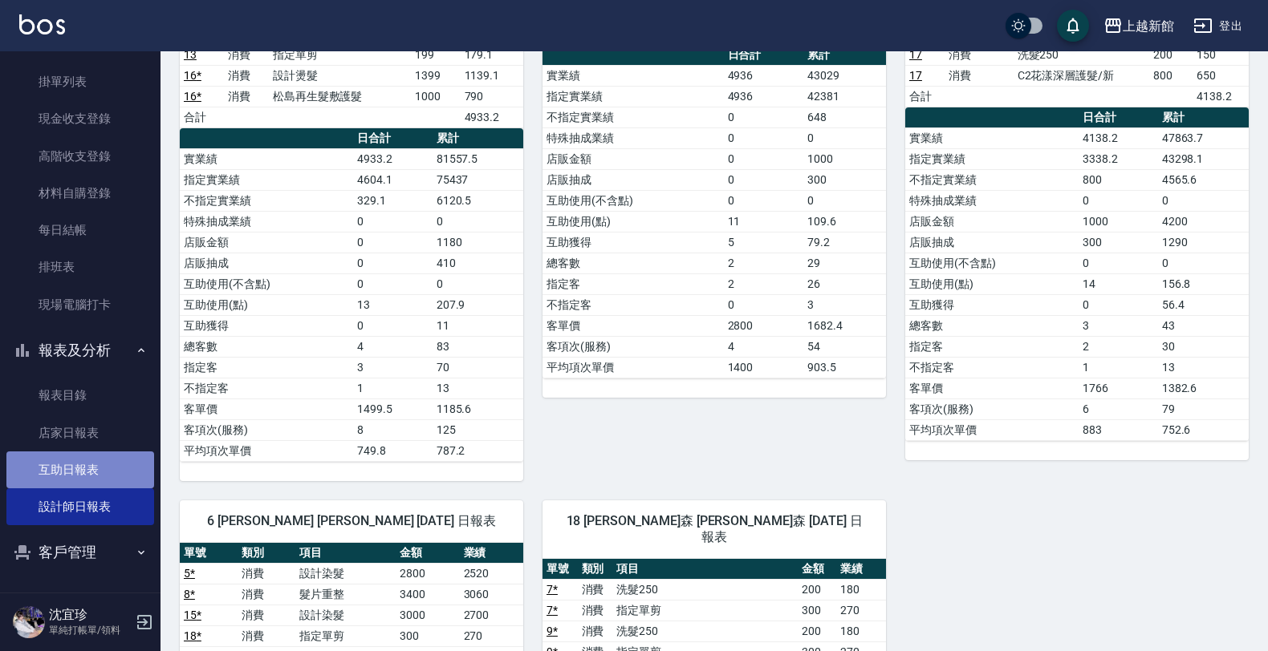  I want to click on td: 總客數, so click(633, 263).